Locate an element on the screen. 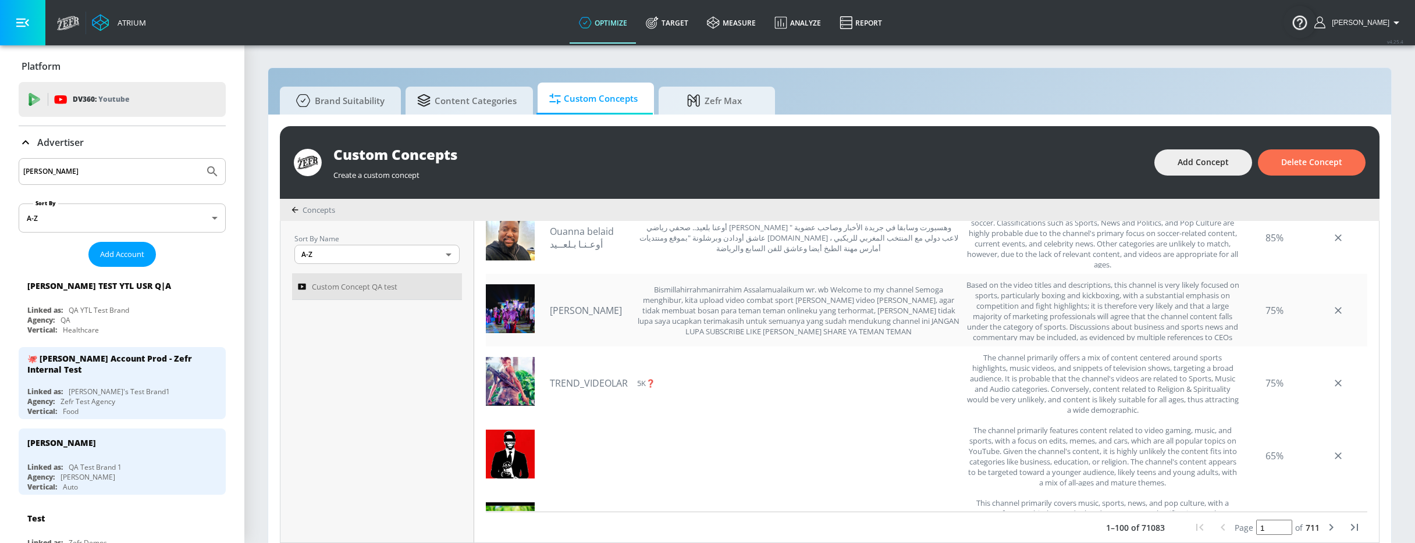  button: Add Concept is located at coordinates (1203, 162).